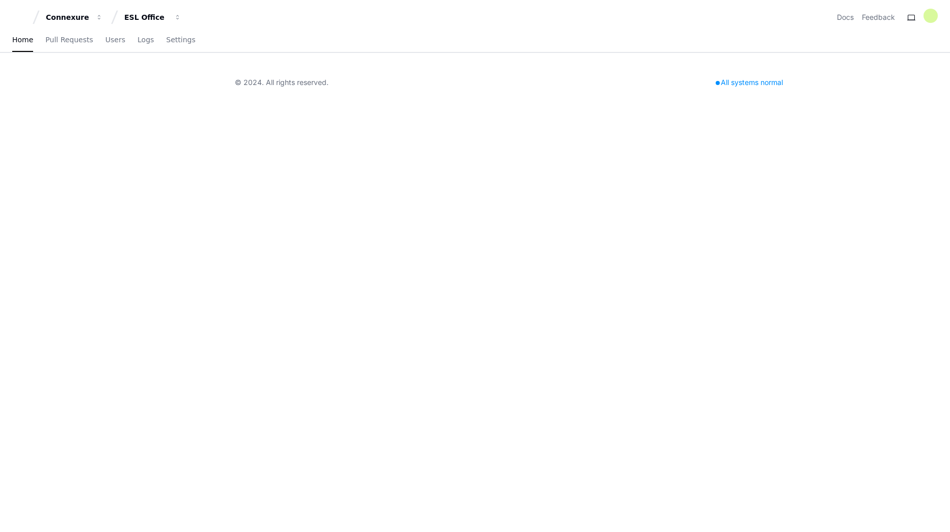 Image resolution: width=950 pixels, height=532 pixels. Describe the element at coordinates (22, 40) in the screenshot. I see `span: Home` at that location.